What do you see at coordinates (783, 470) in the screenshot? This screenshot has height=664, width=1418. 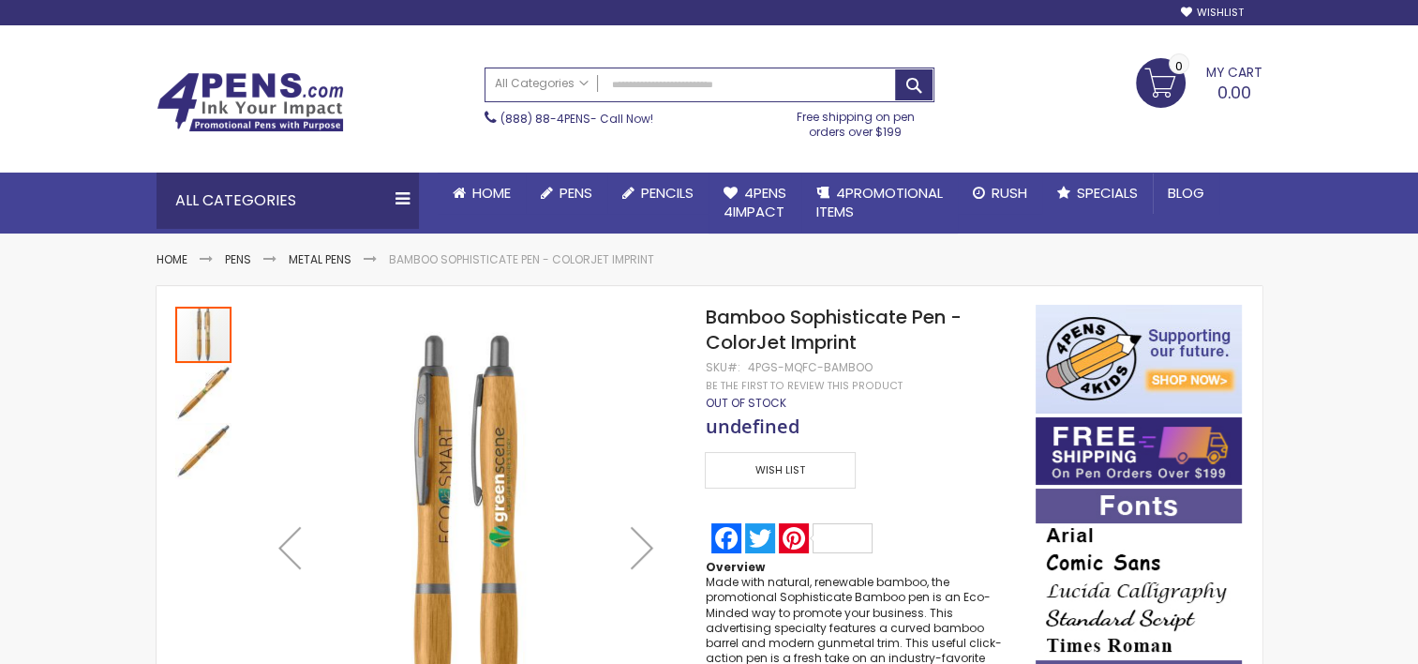 I see `a: Wish List` at bounding box center [783, 470].